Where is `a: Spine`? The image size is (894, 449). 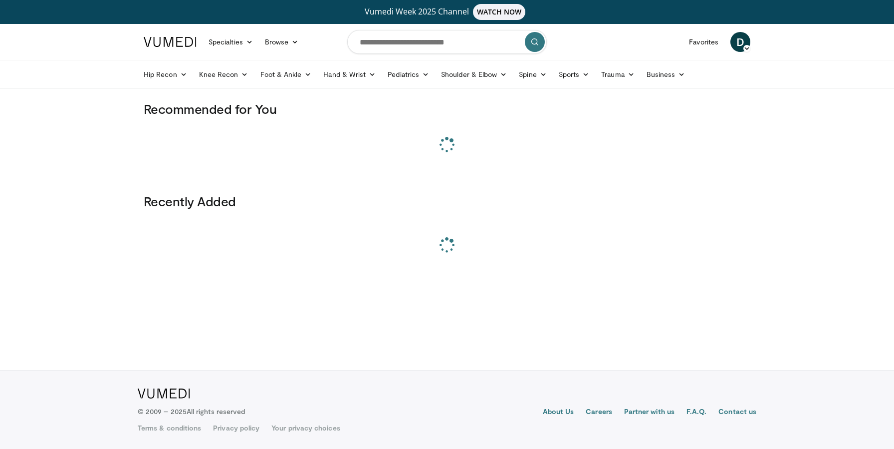 a: Spine is located at coordinates (533, 74).